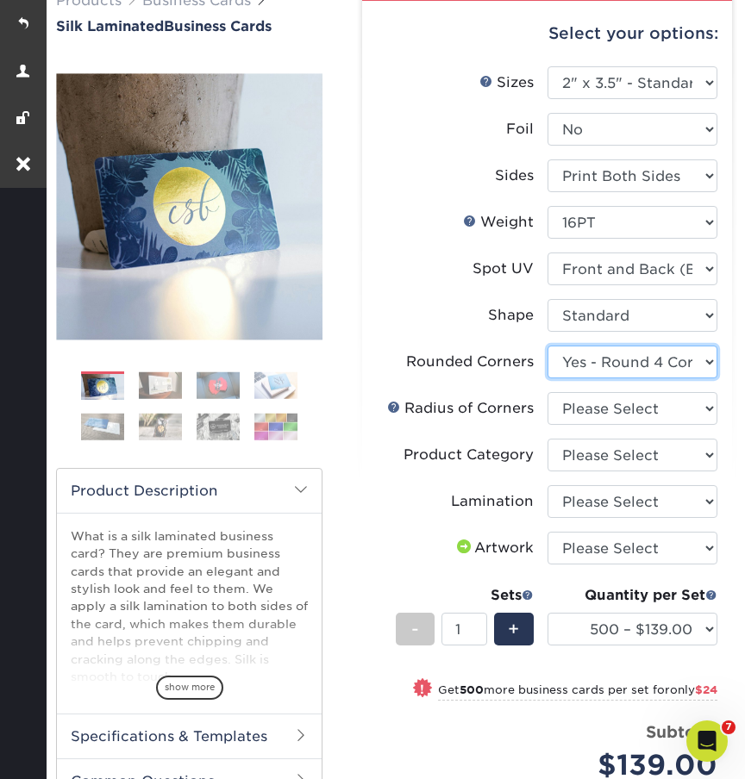 The height and width of the screenshot is (779, 745). What do you see at coordinates (103, 427) in the screenshot?
I see `img: Business Cards 05` at bounding box center [103, 427].